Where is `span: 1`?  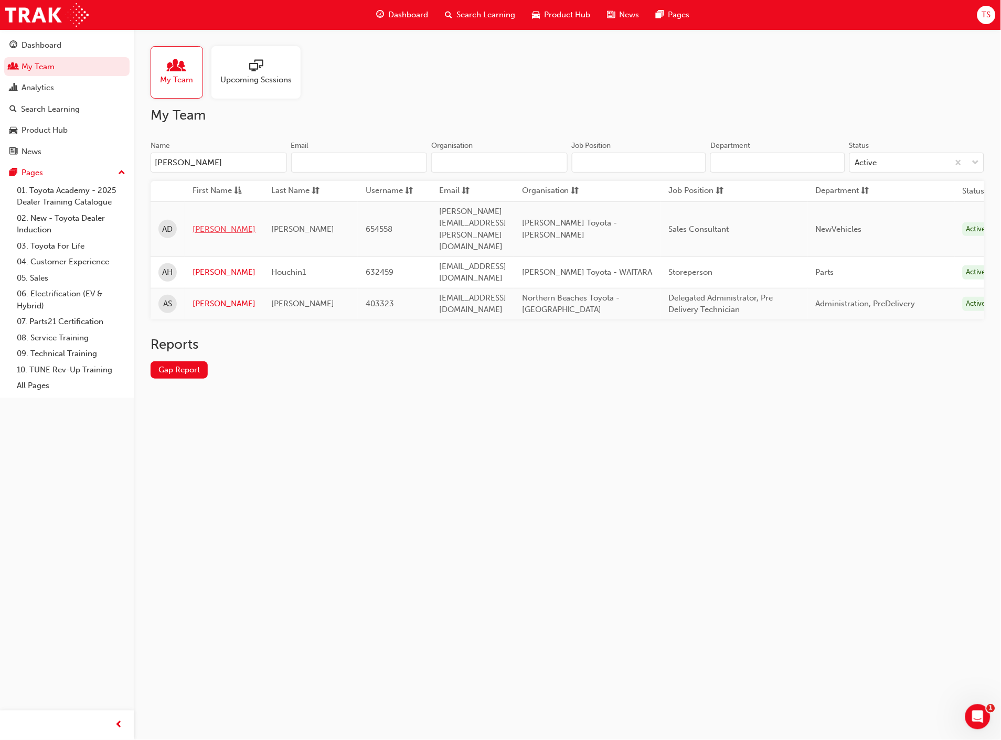 span: 1 is located at coordinates (991, 709).